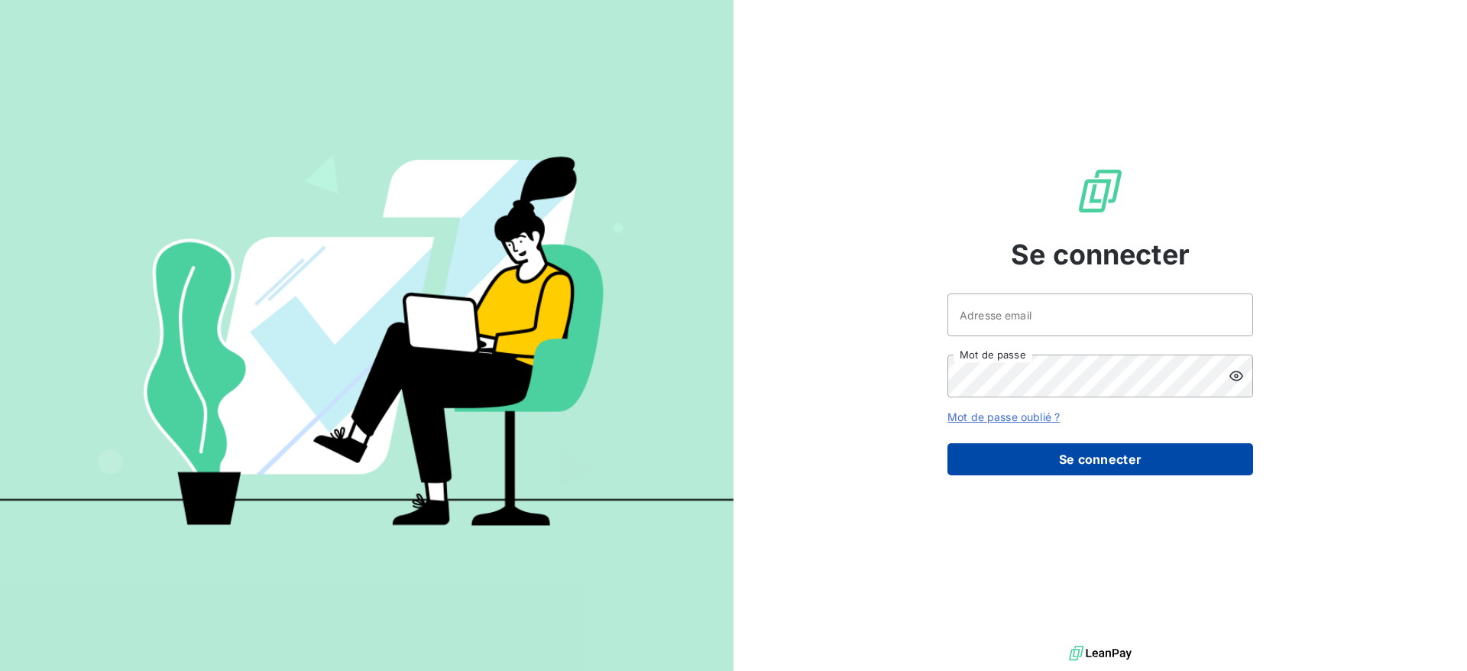 This screenshot has width=1467, height=671. What do you see at coordinates (1100, 191) in the screenshot?
I see `img: Logo LeanPay` at bounding box center [1100, 191].